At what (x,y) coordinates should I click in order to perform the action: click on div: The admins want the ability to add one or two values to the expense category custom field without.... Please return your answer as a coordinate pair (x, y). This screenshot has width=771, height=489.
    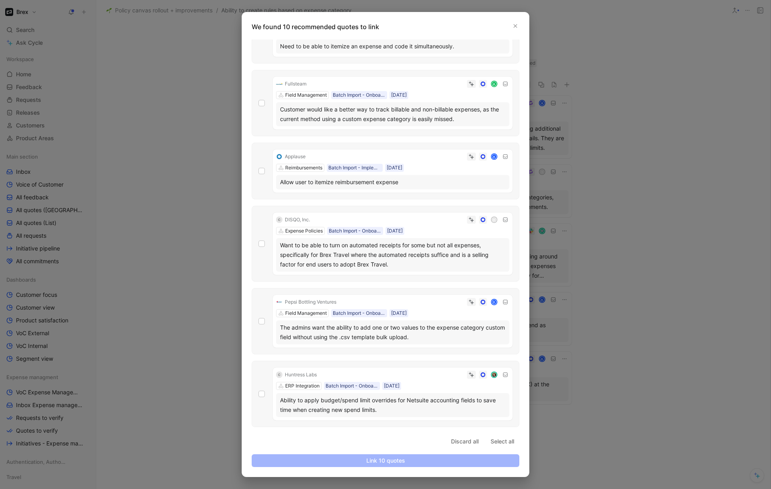
    Looking at the image, I should click on (393, 332).